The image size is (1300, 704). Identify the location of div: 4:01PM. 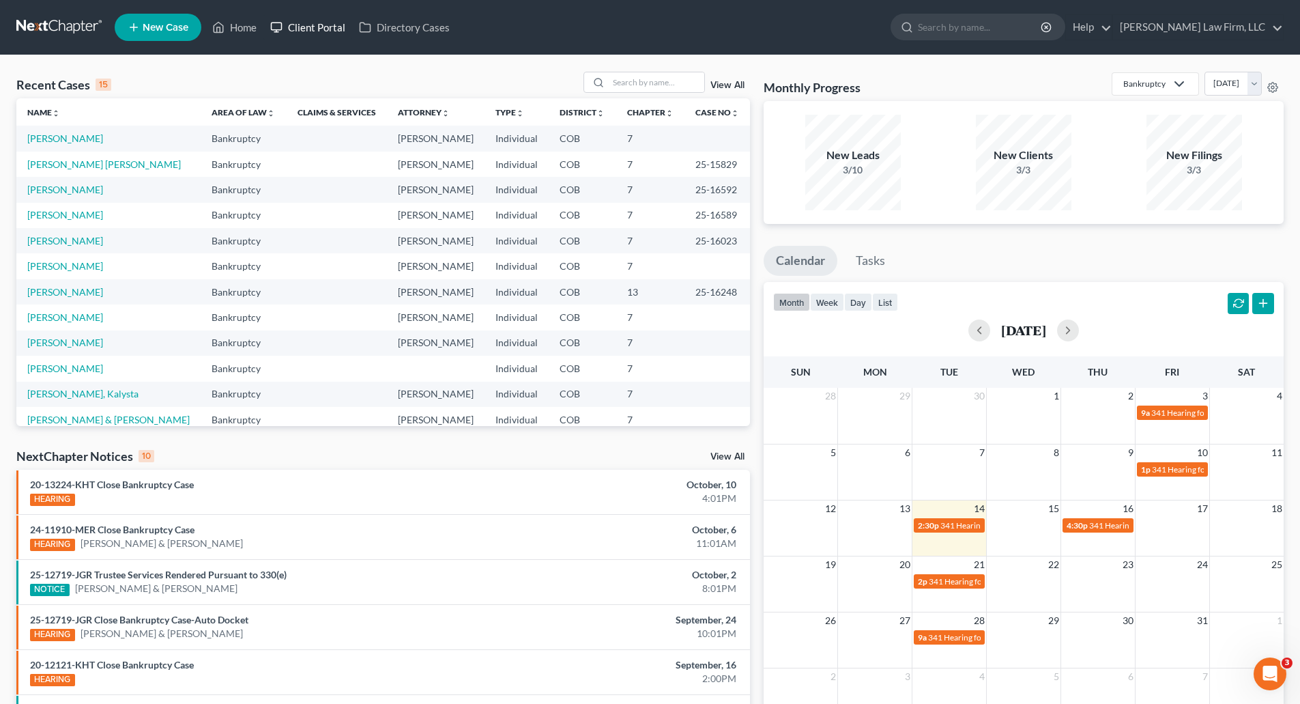
(623, 498).